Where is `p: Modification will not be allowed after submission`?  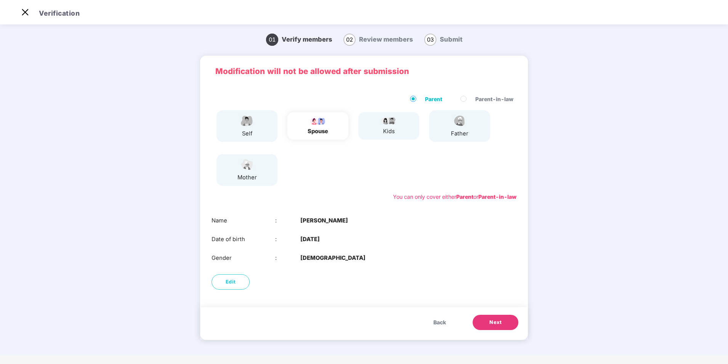
p: Modification will not be allowed after submission is located at coordinates (364, 71).